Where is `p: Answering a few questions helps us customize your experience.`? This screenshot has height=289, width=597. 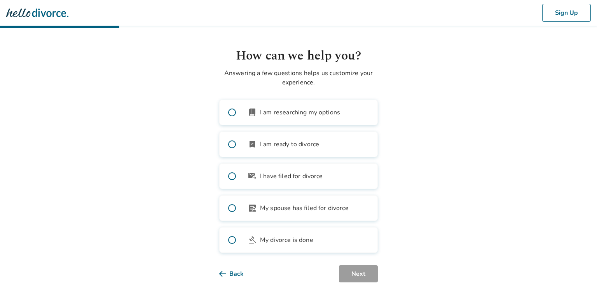
p: Answering a few questions helps us customize your experience. is located at coordinates (299, 78).